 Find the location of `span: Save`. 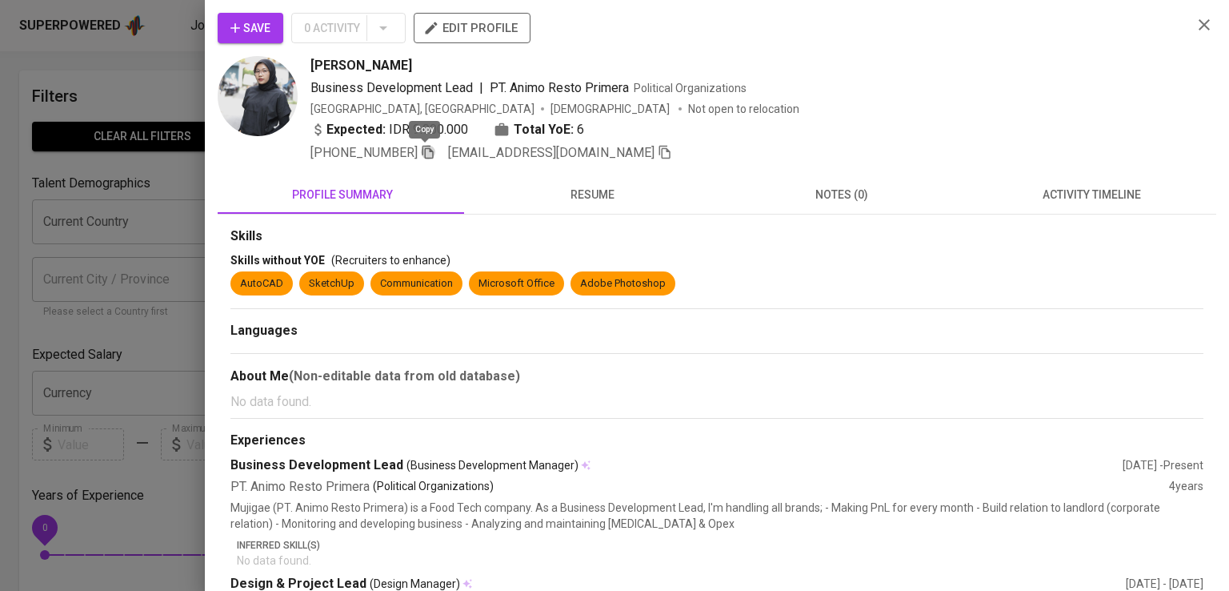

span: Save is located at coordinates (250, 28).